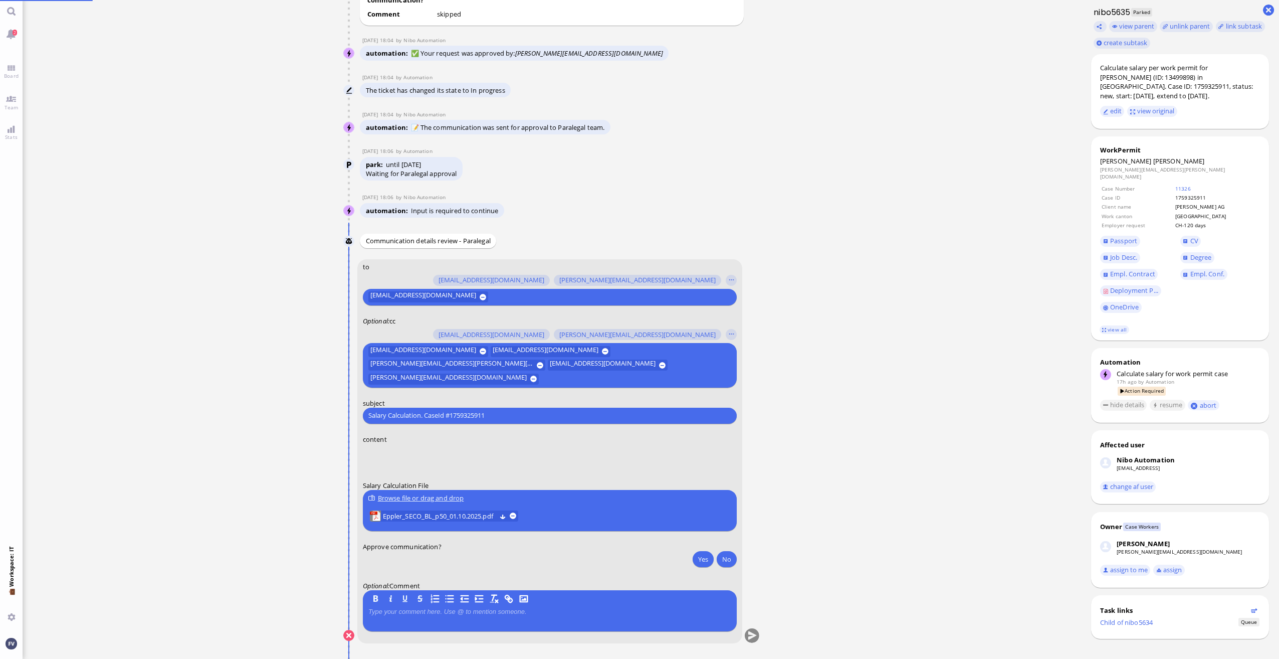 This screenshot has width=1279, height=659. I want to click on h1: nibo5635, so click(1111, 12).